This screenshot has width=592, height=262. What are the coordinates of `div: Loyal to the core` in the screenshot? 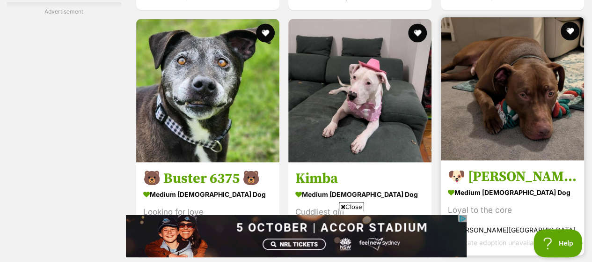 It's located at (513, 209).